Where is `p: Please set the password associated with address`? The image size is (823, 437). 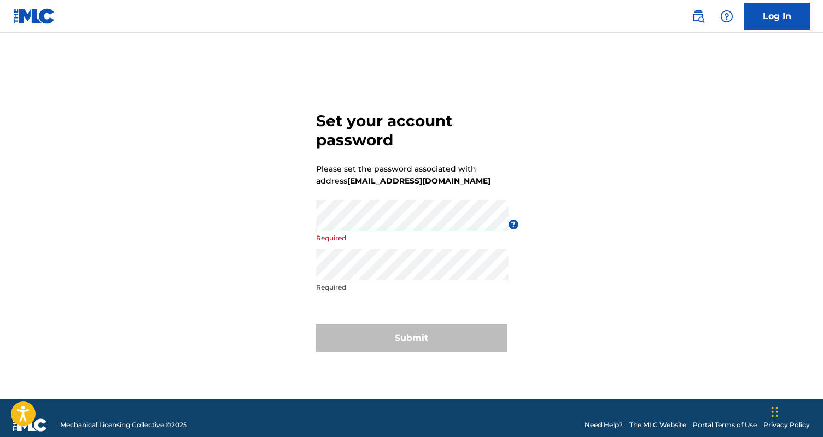
p: Please set the password associated with address is located at coordinates (403, 175).